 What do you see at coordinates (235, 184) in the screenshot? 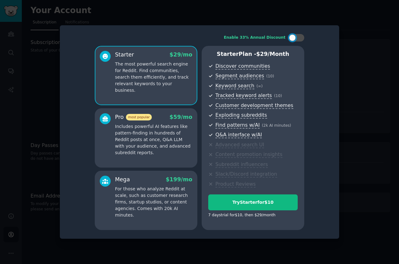
I see `span: Product Reviews` at bounding box center [235, 184].